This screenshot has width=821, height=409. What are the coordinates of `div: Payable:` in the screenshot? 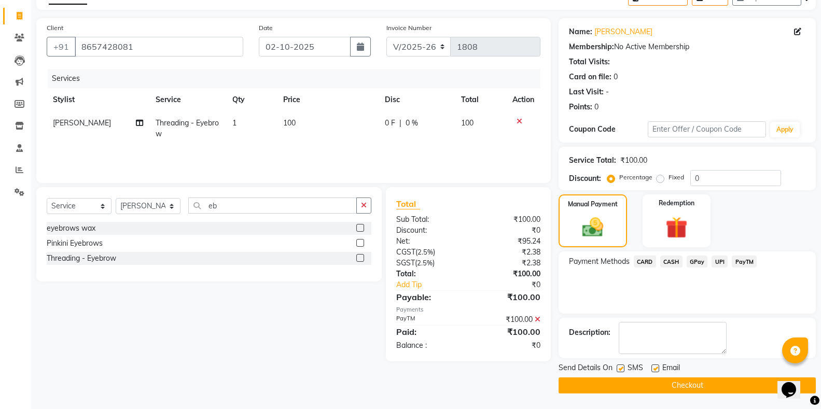 It's located at (428, 297).